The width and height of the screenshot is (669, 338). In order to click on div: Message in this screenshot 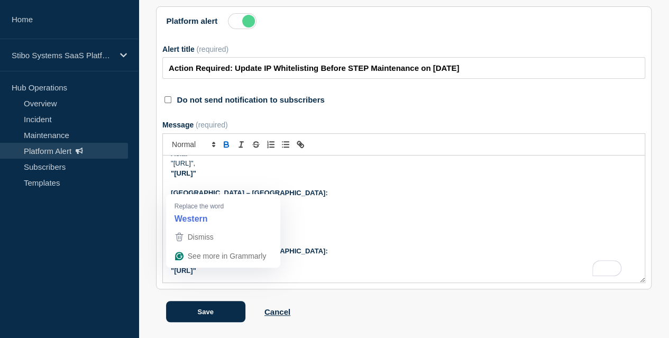, I will do `click(403, 125)`.